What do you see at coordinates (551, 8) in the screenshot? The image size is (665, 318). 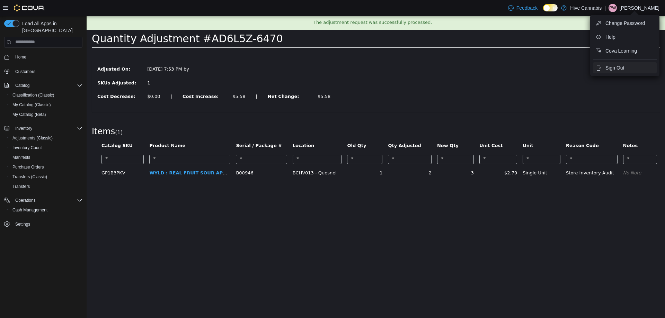 I see `input: Dark Mode` at bounding box center [551, 8].